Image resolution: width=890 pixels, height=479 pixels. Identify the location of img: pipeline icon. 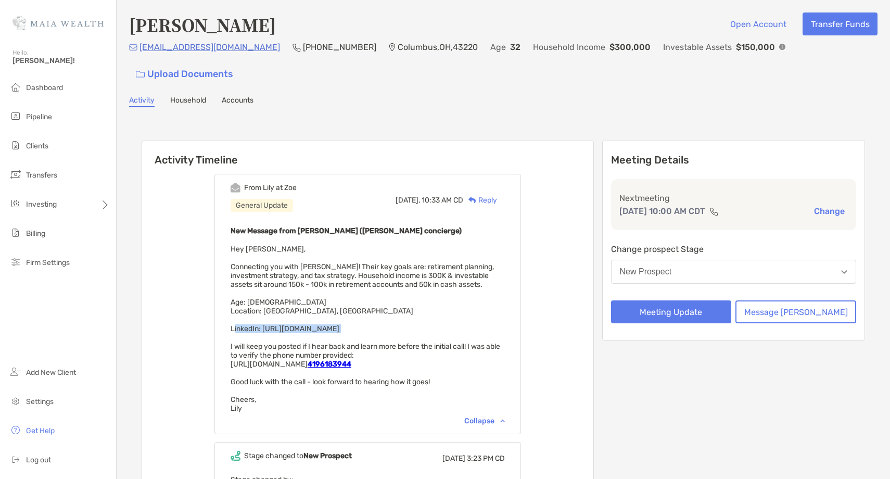
(16, 116).